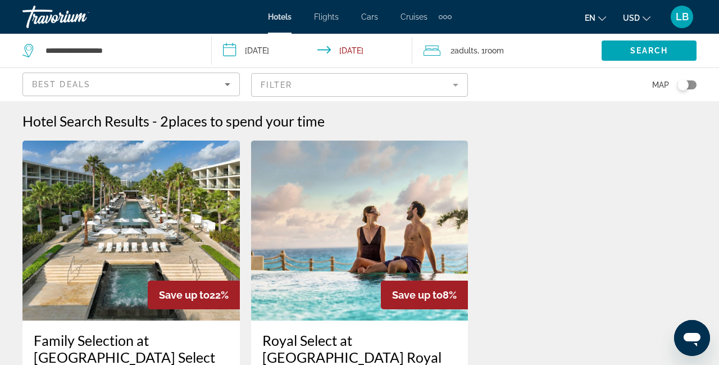  Describe the element at coordinates (194, 294) in the screenshot. I see `div: 22%` at that location.